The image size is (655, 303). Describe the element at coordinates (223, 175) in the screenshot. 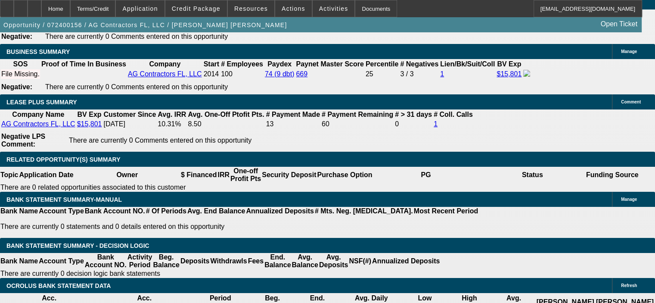

I see `th: IRR` at that location.